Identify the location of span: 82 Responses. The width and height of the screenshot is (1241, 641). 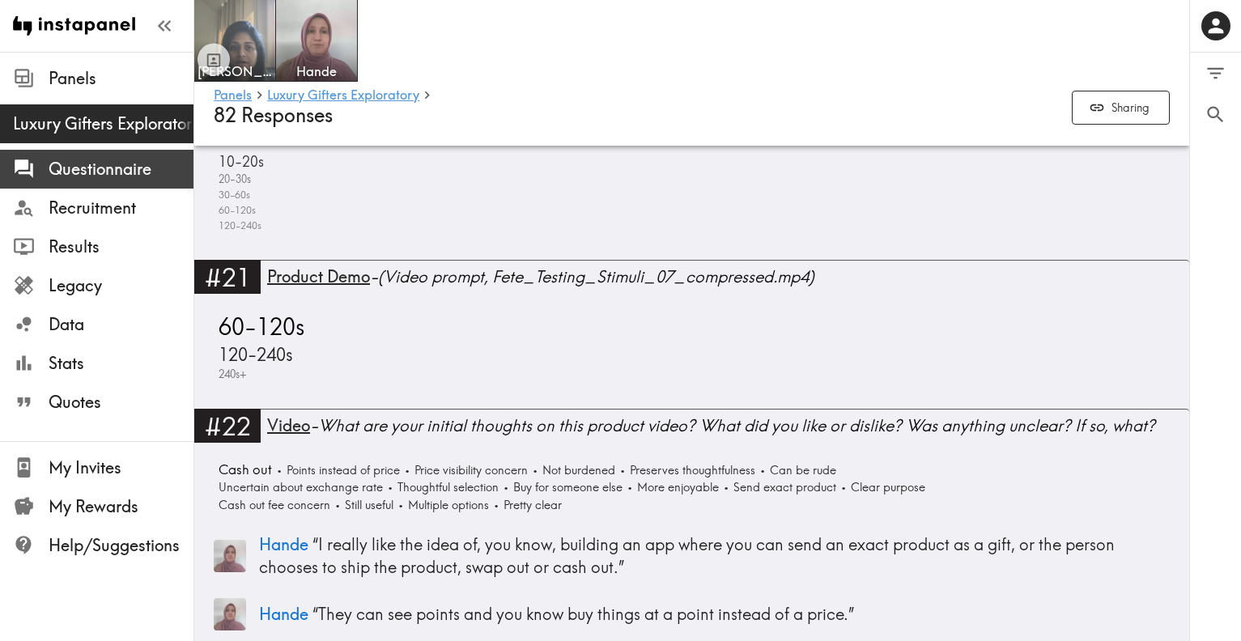
(273, 115).